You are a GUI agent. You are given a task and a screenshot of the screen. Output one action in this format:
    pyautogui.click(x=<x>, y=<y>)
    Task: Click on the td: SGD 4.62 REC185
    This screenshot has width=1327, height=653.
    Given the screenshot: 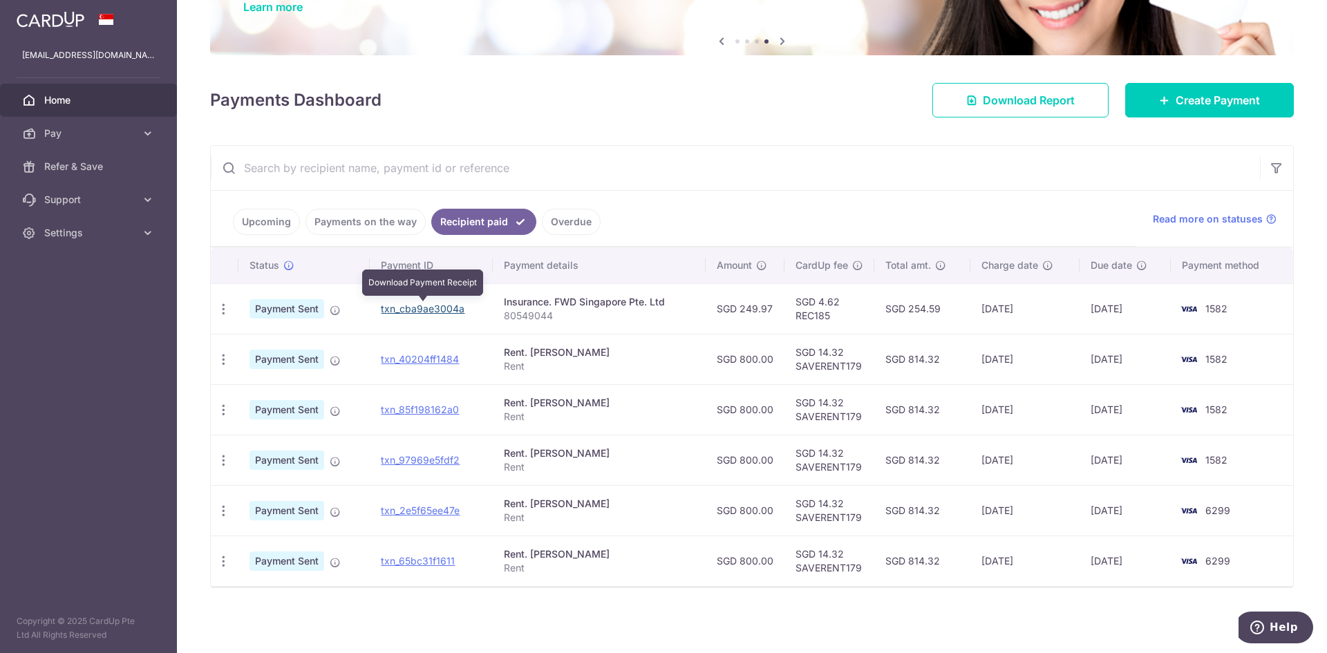 What is the action you would take?
    pyautogui.click(x=829, y=308)
    